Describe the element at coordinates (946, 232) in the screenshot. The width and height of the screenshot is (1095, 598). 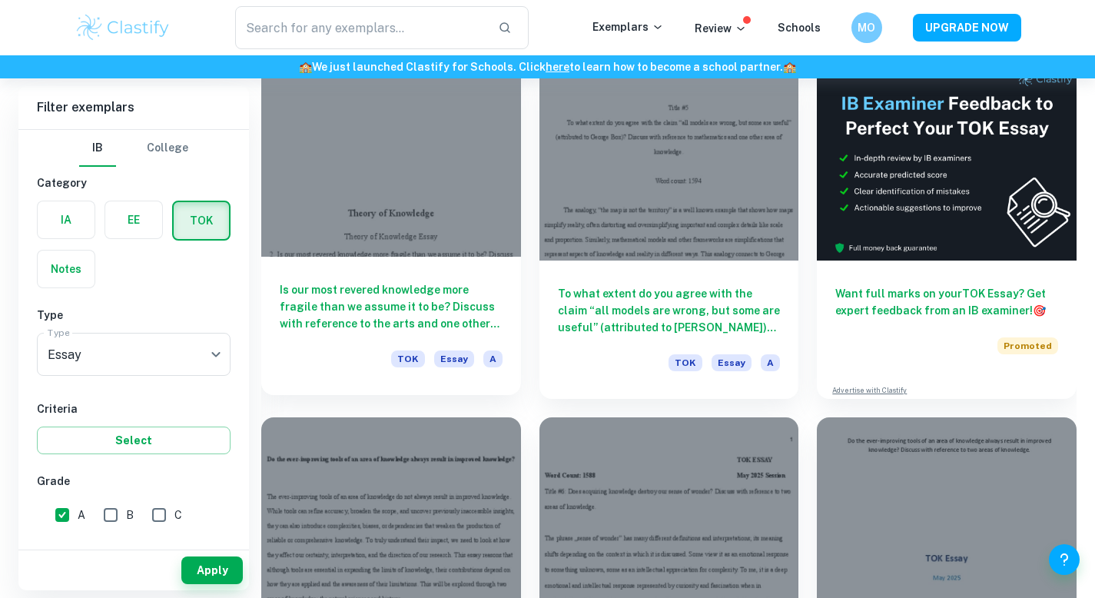
I see `a: Want full marks on yourTOK Essay? Get expert feedback from an IB examiner!PromotedAdvertise with ...` at that location.